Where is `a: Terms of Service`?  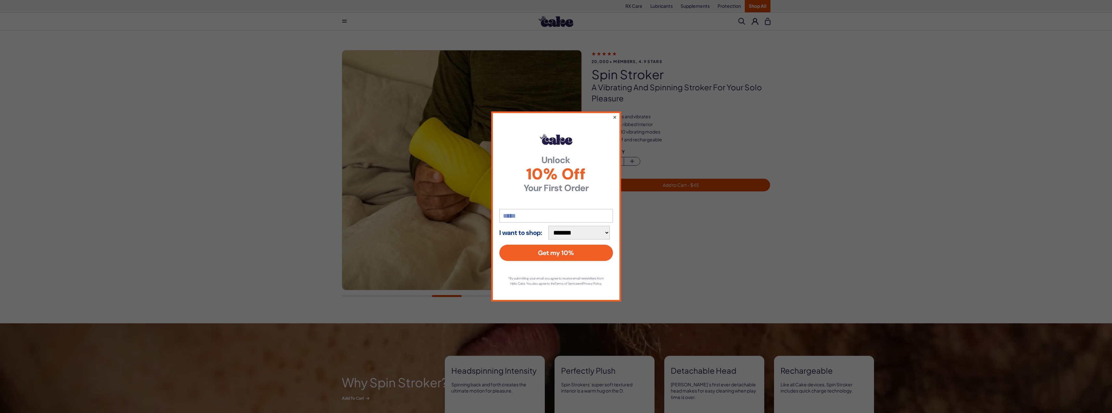 a: Terms of Service is located at coordinates (566, 283).